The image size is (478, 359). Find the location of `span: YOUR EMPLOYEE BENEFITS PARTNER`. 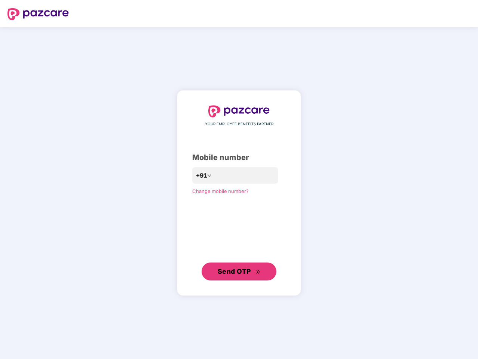

span: YOUR EMPLOYEE BENEFITS PARTNER is located at coordinates (239, 124).